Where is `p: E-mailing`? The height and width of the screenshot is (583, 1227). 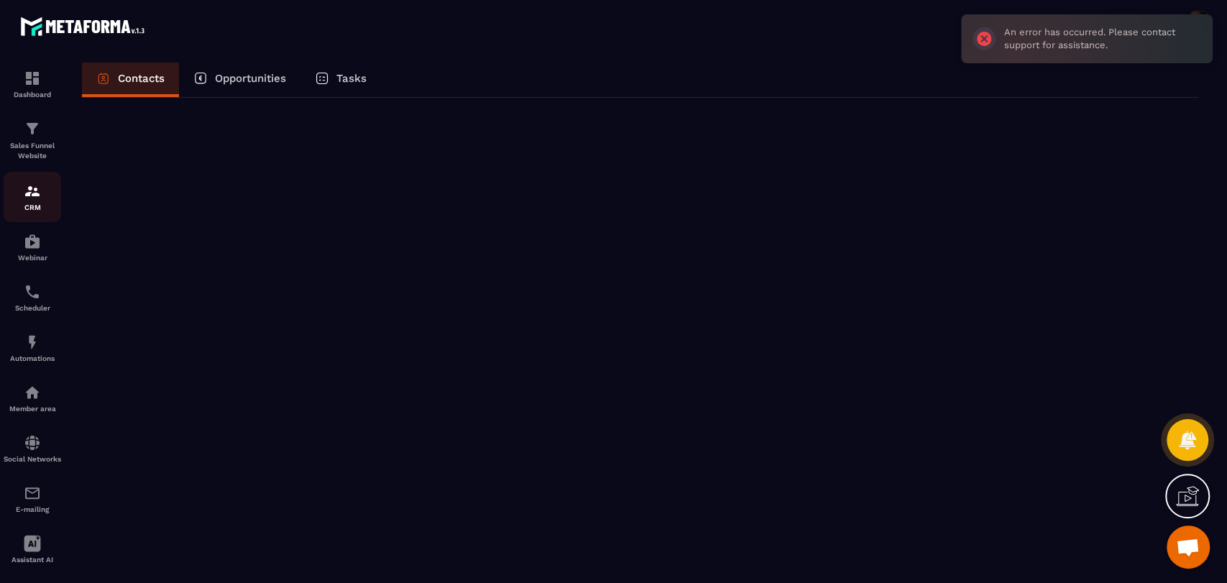 p: E-mailing is located at coordinates (32, 509).